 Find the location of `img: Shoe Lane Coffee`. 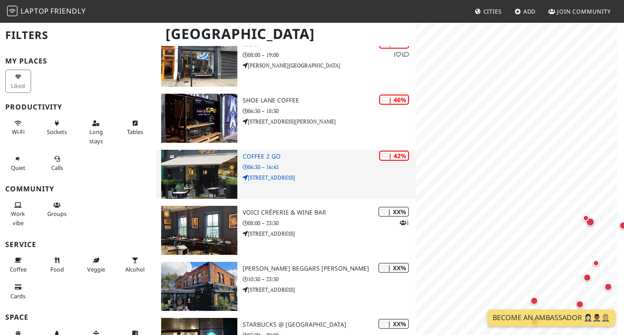

img: Shoe Lane Coffee is located at coordinates (199, 118).